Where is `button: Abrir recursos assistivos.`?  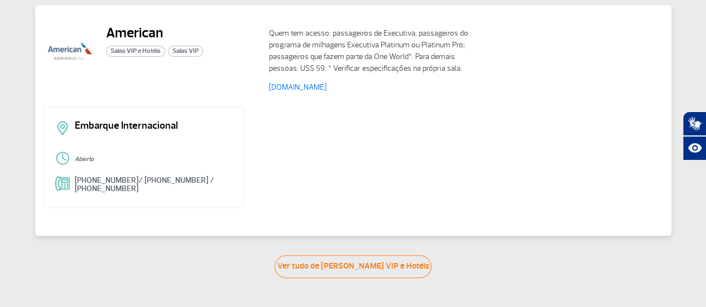
button: Abrir recursos assistivos. is located at coordinates (694, 148).